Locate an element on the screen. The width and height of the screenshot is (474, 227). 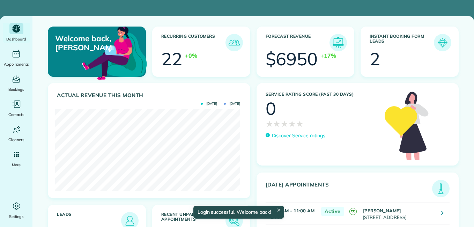
span: Active is located at coordinates (333, 211).